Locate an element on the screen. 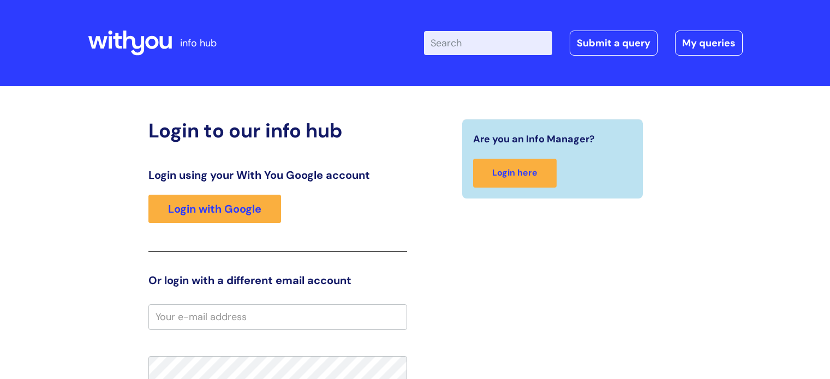 This screenshot has width=830, height=379. span: Are you an Info Manager? is located at coordinates (534, 139).